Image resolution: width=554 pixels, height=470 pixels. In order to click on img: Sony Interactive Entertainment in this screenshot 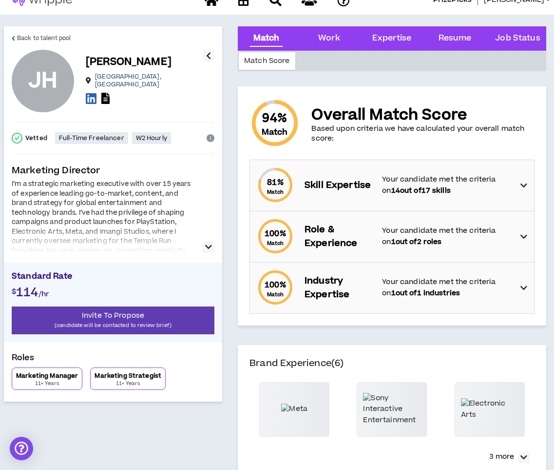, I will do `click(392, 409)`.